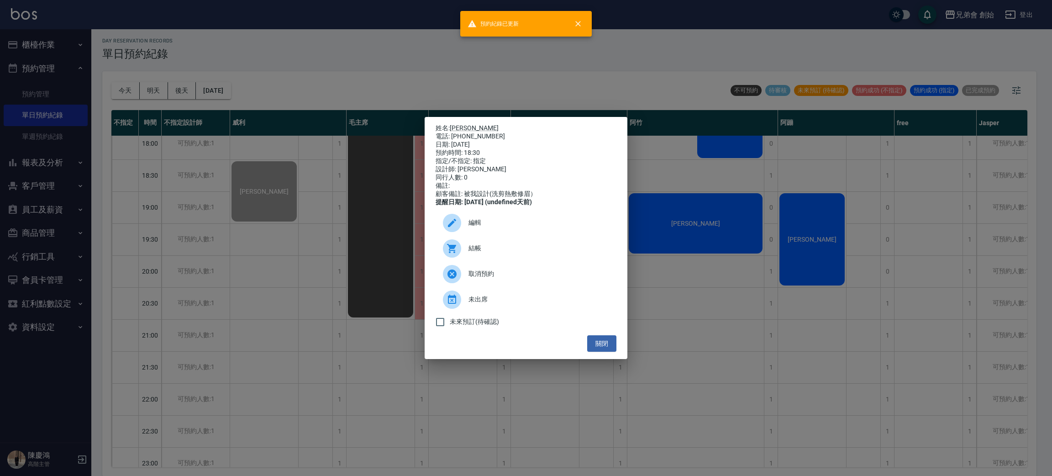 This screenshot has height=476, width=1052. What do you see at coordinates (526, 248) in the screenshot?
I see `a: 結帳` at bounding box center [526, 248].